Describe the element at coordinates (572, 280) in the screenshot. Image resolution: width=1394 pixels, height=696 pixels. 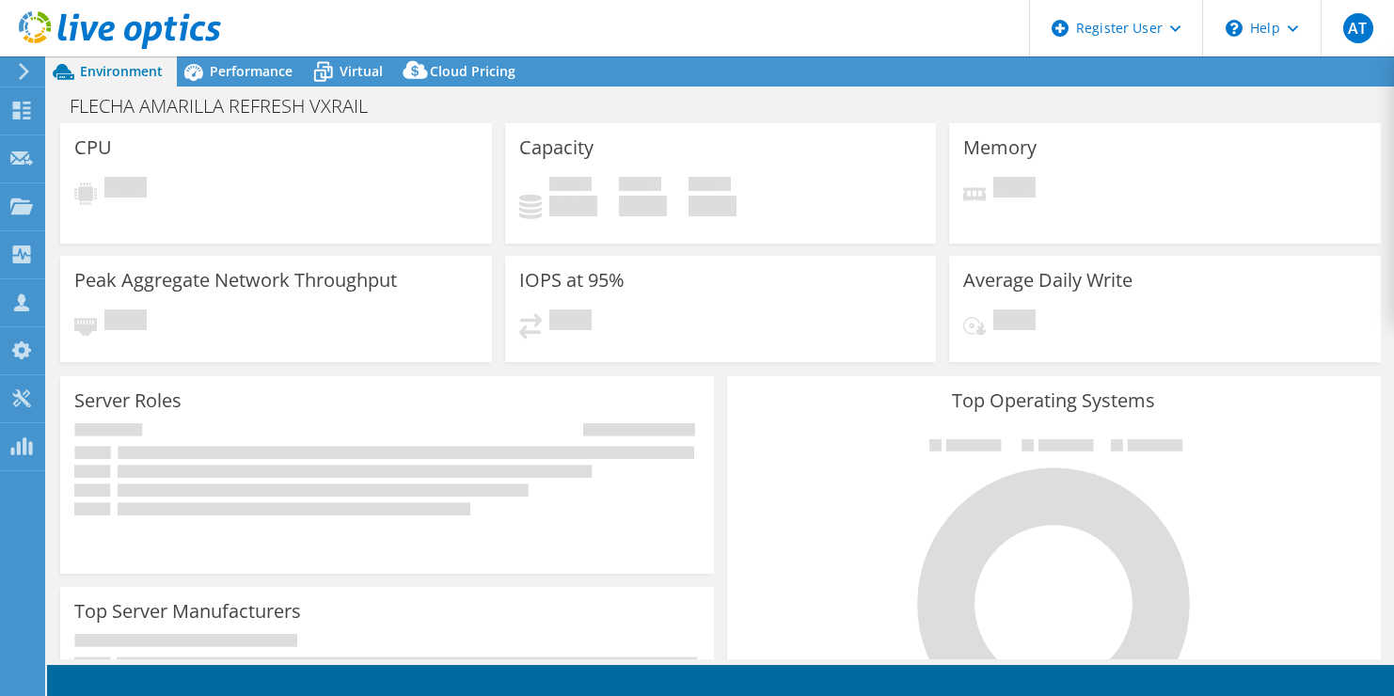
I see `h3: IOPS at 95%` at that location.